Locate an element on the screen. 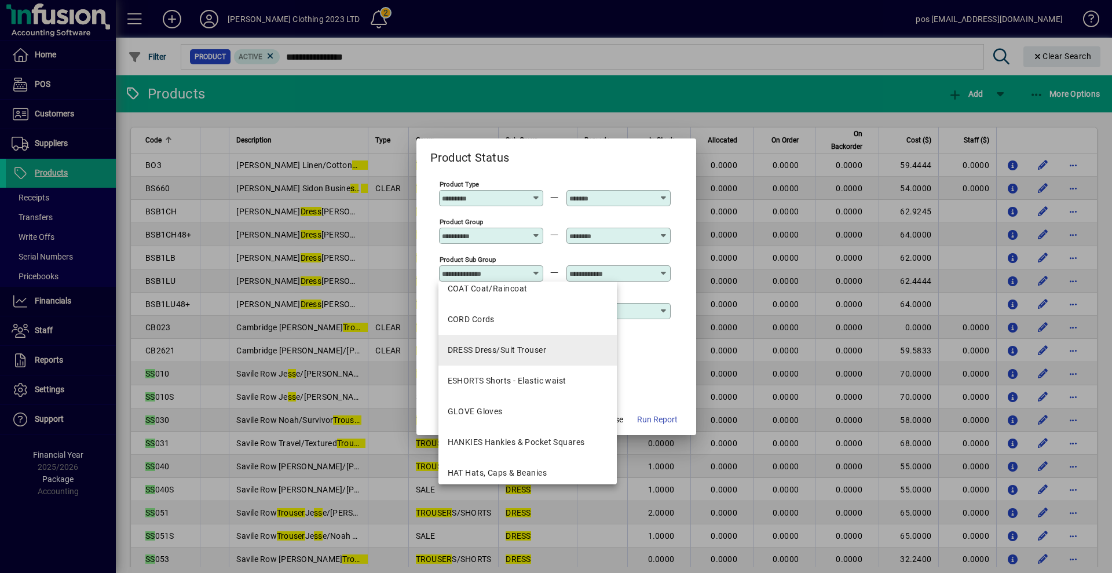  h2: Product Status is located at coordinates (470, 152).